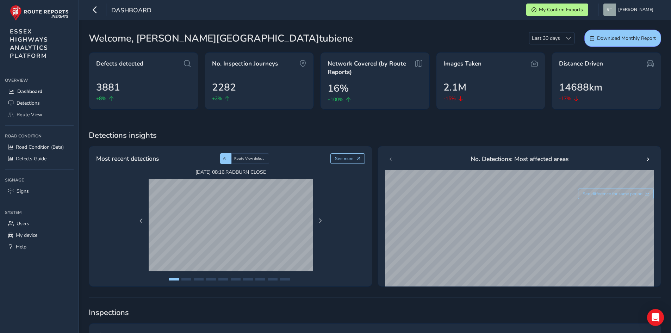 The image size is (671, 333). I want to click on button: Page 8, so click(260, 279).